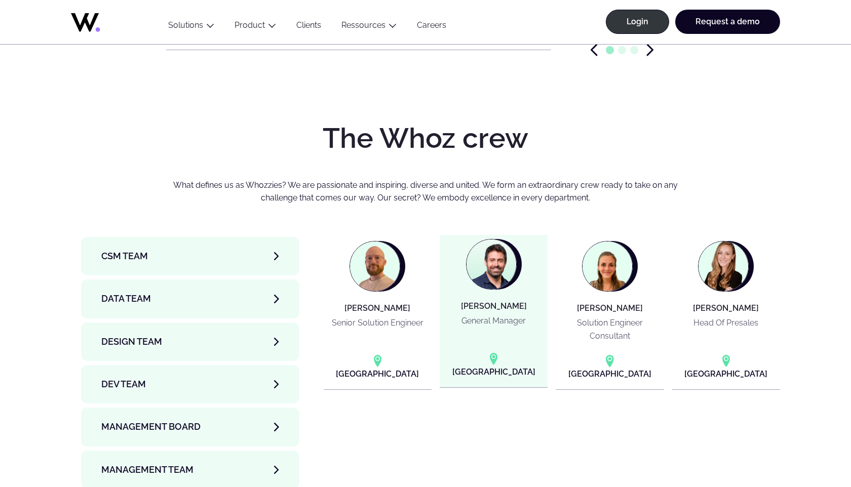 Image resolution: width=851 pixels, height=487 pixels. I want to click on p: Senior Solution Engineer, so click(377, 323).